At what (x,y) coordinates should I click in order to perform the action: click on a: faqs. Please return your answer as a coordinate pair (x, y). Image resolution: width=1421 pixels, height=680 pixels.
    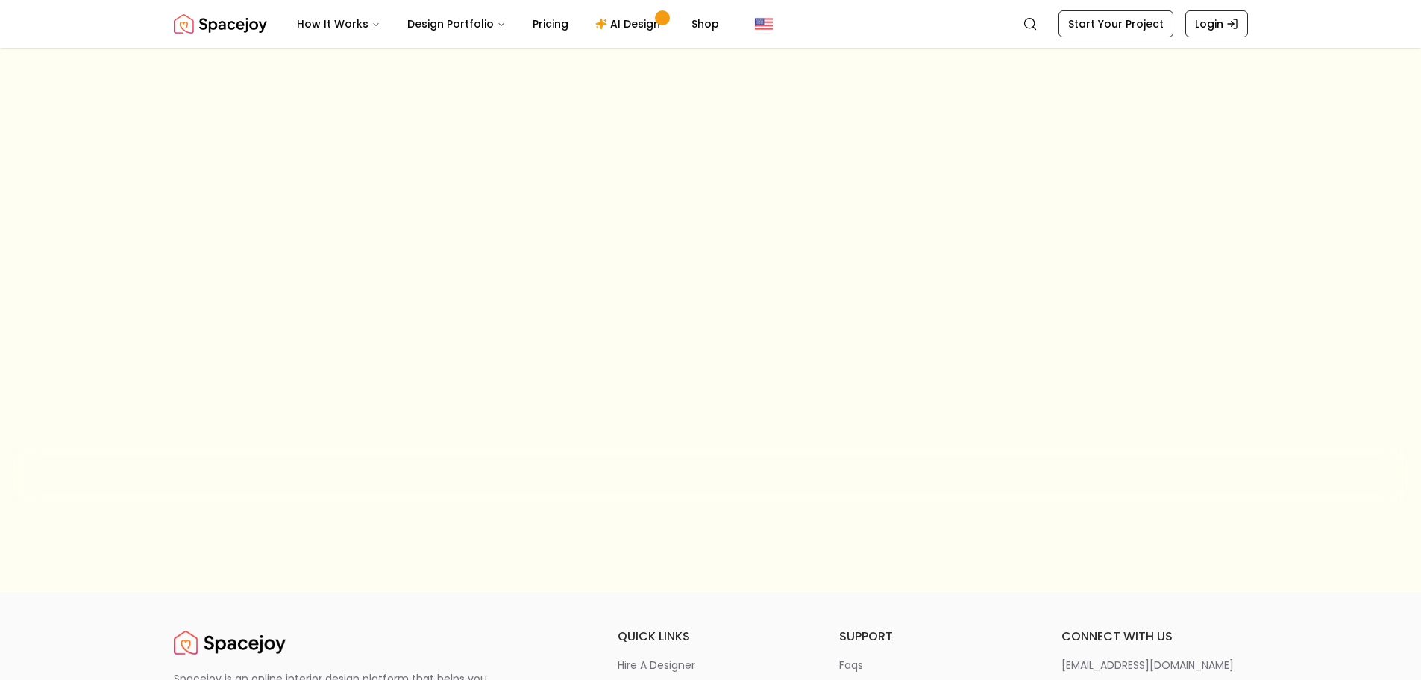
    Looking at the image, I should click on (932, 665).